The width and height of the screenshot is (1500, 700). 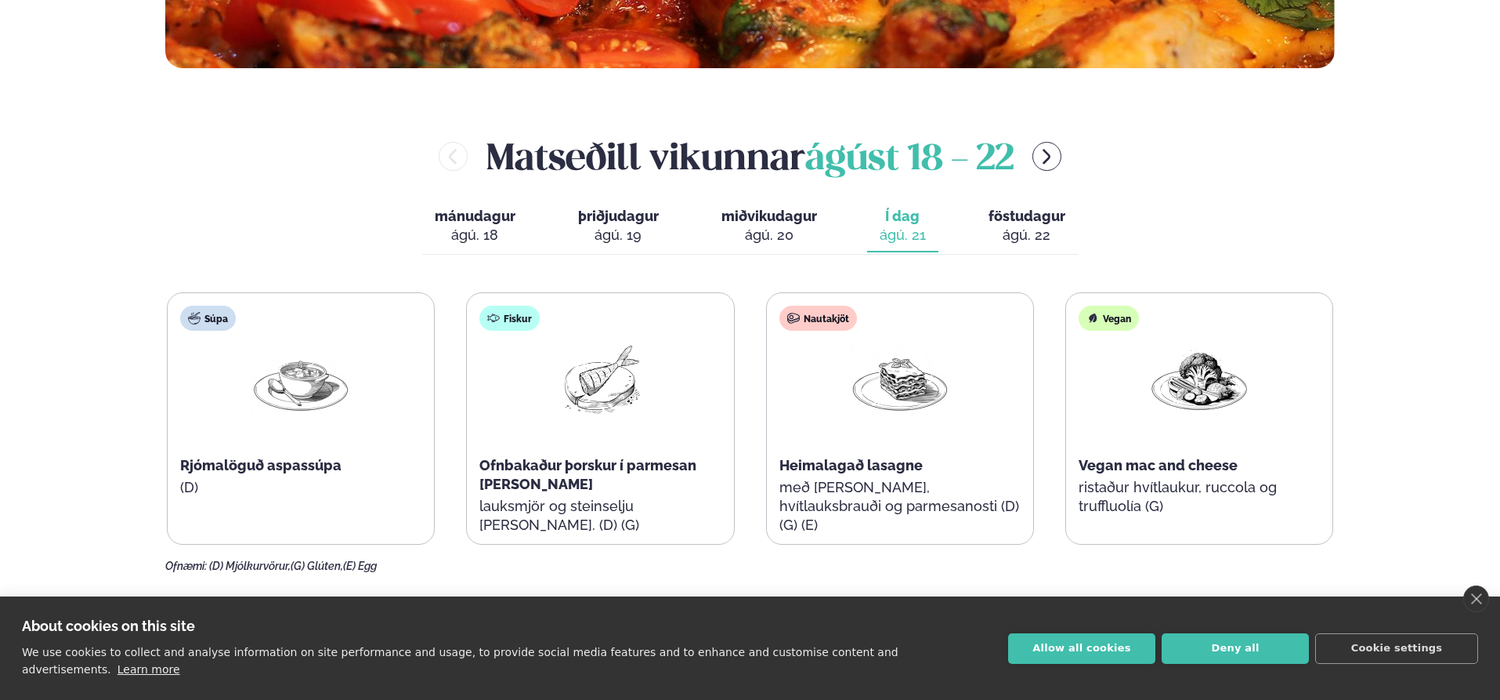 What do you see at coordinates (1108, 318) in the screenshot?
I see `div: Vegan` at bounding box center [1108, 318].